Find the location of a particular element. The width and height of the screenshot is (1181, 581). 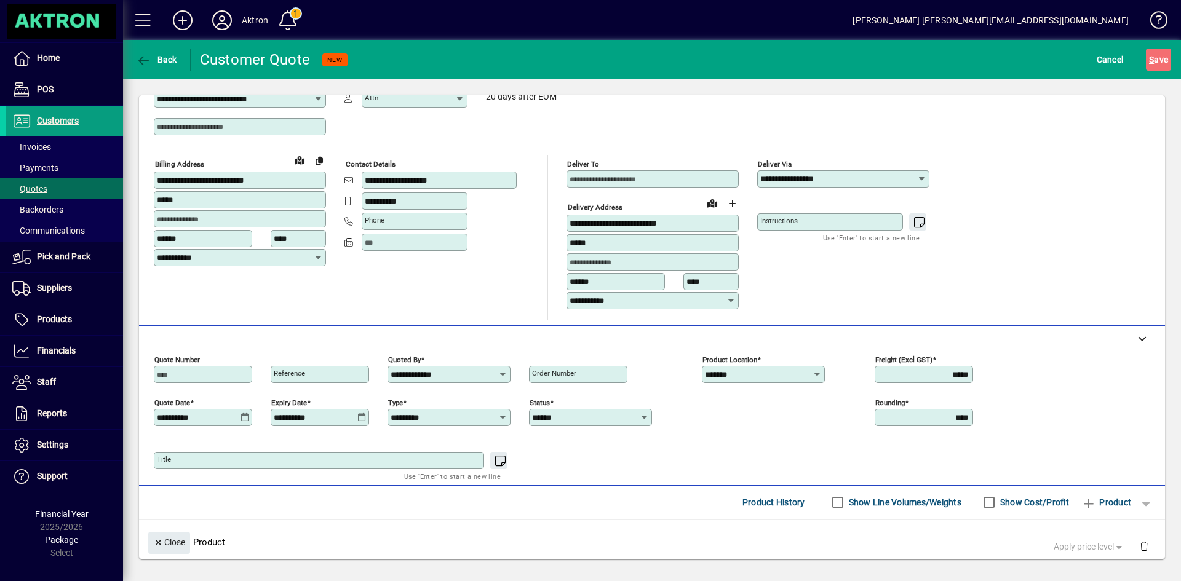

app-page-header-button: Delete is located at coordinates (1144, 546).